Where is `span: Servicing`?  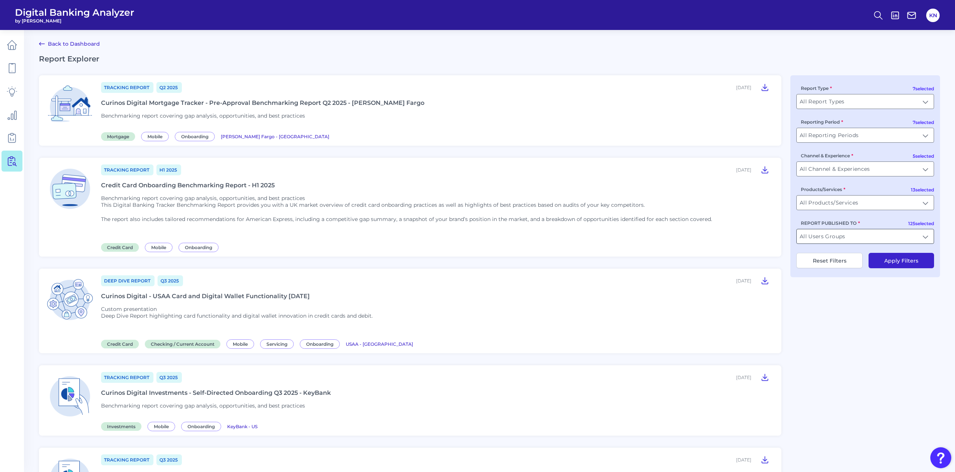
span: Servicing is located at coordinates (277, 344).